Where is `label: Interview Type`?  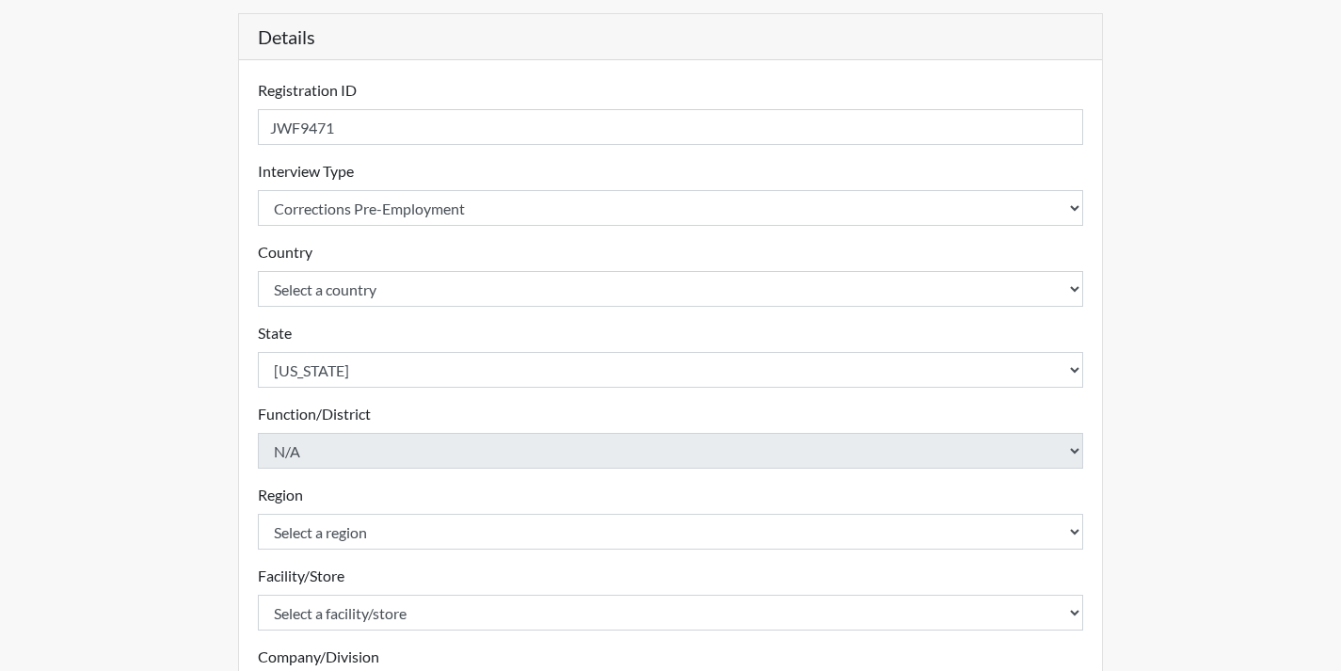 label: Interview Type is located at coordinates (306, 171).